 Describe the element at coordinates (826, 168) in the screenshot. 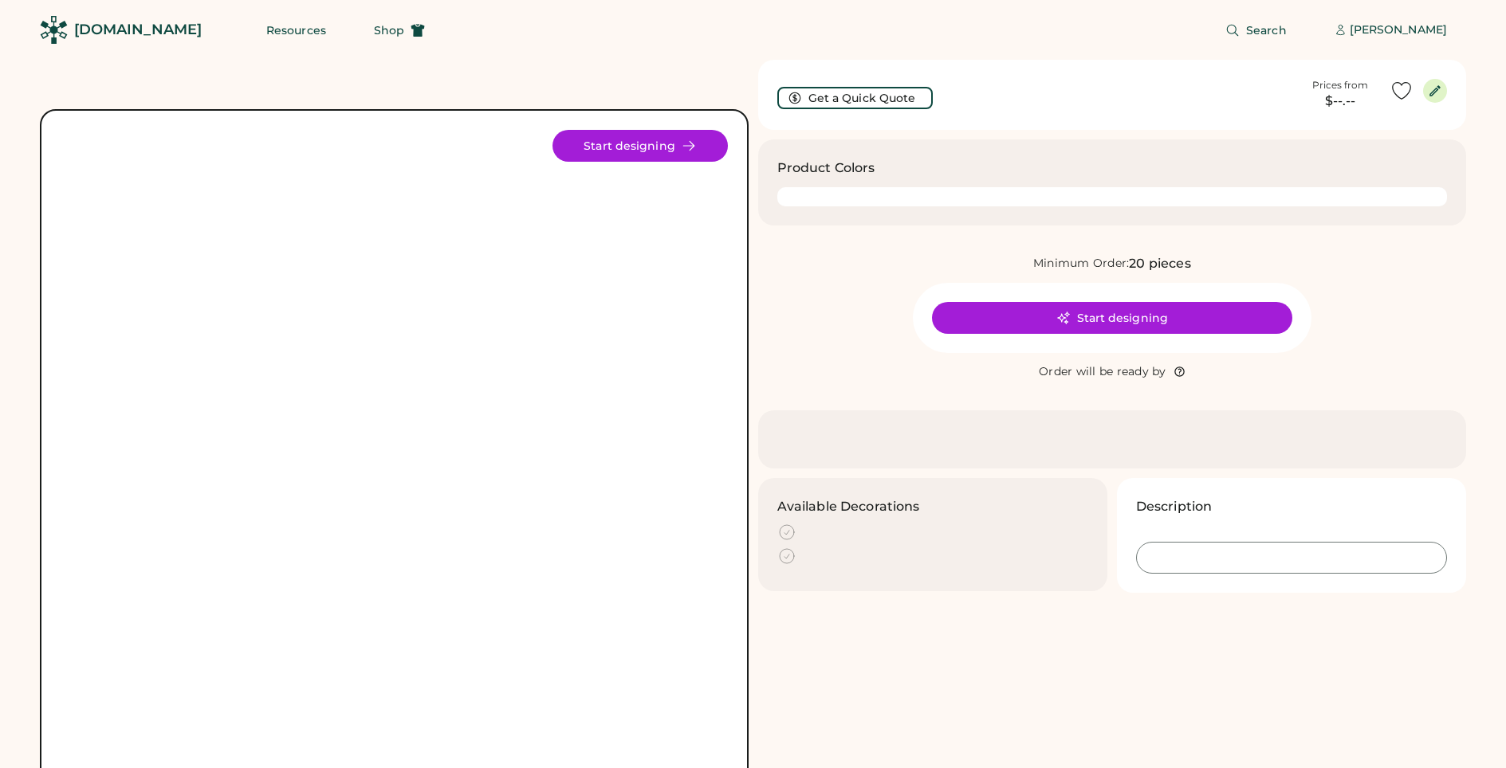

I see `h3: Product Colors` at that location.